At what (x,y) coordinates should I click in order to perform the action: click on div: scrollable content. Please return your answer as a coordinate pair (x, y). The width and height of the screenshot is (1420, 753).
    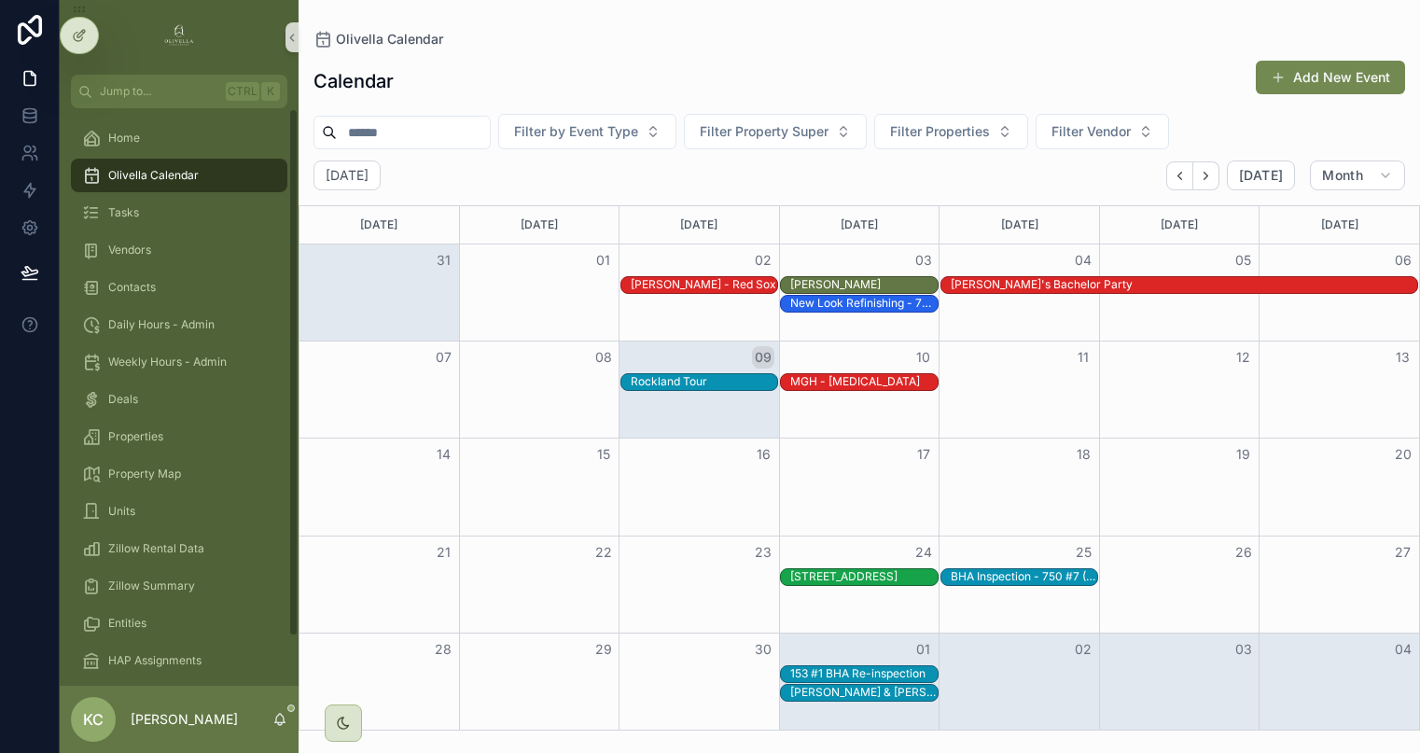
    Looking at the image, I should click on (179, 397).